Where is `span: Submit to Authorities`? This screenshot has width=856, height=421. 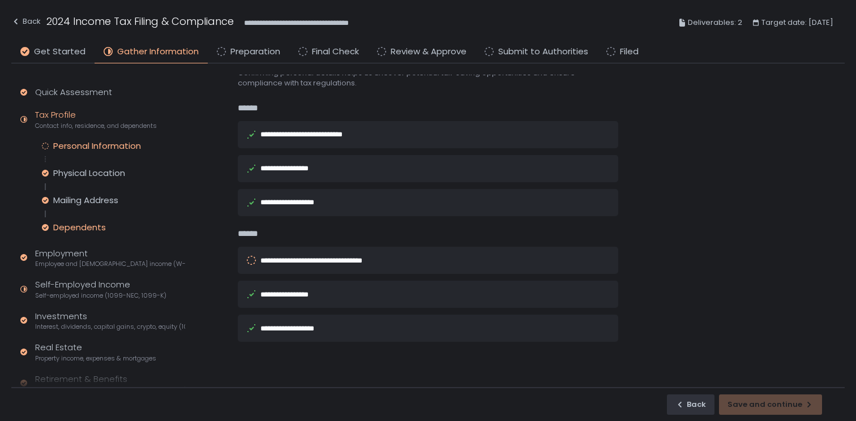
span: Submit to Authorities is located at coordinates (543, 52).